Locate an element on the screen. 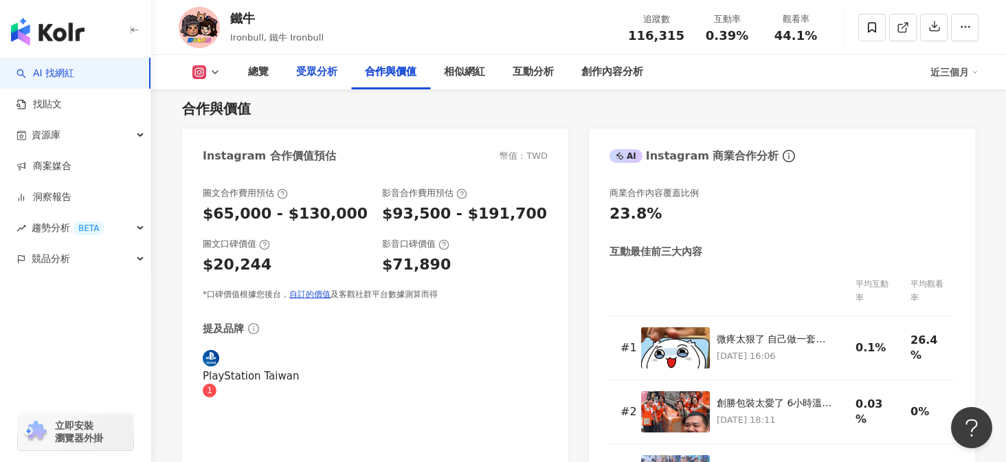 The image size is (1006, 462). div: 平均互動率 is located at coordinates (872, 291).